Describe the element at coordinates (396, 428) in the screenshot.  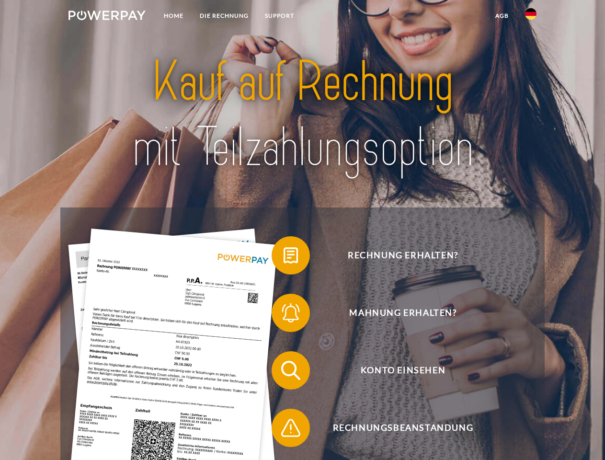
I see `button: Rechnungsbeanstandung` at that location.